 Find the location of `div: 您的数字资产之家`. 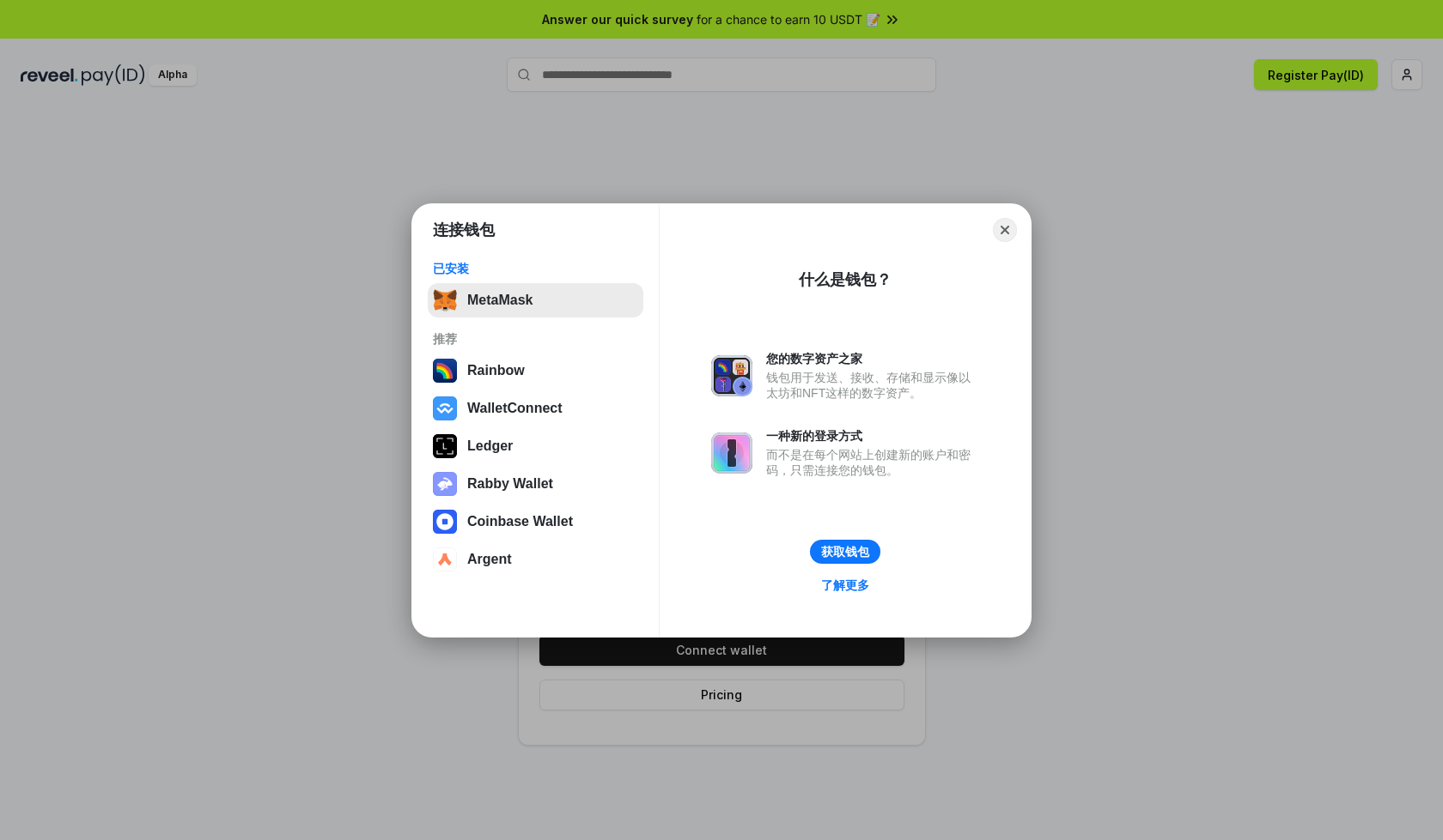

div: 您的数字资产之家 is located at coordinates (872, 359).